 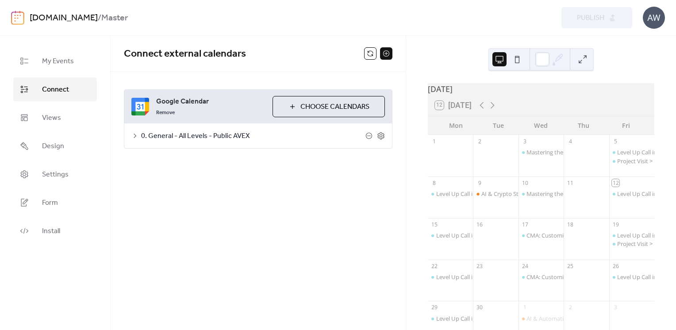 I want to click on div: Project Visit > Okan Tower, so click(x=632, y=244).